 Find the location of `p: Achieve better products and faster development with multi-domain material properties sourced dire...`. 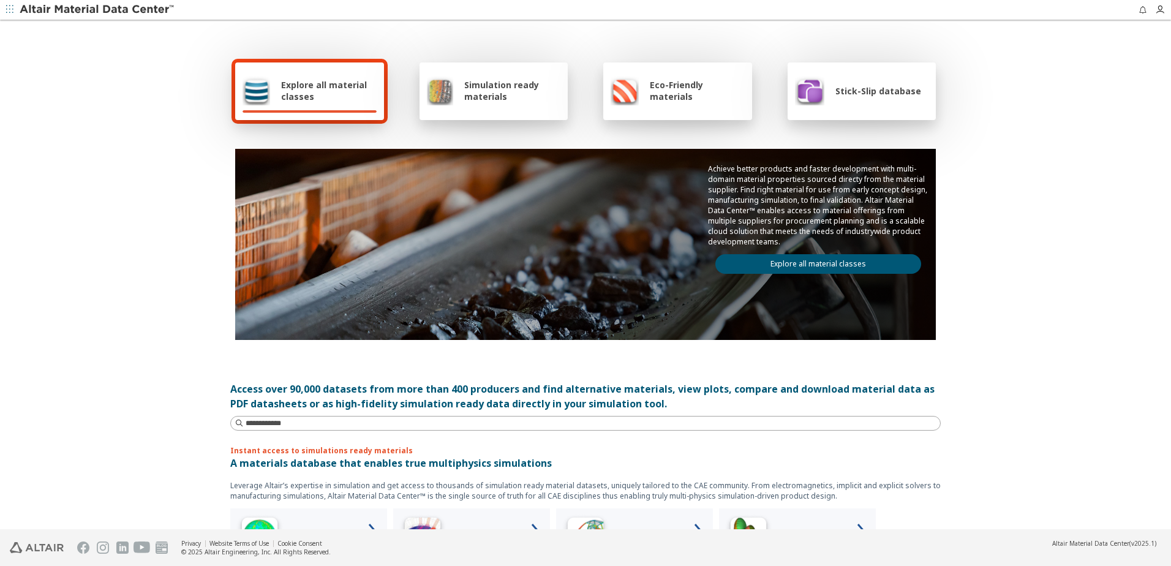

p: Achieve better products and faster development with multi-domain material properties sourced dire... is located at coordinates (818, 205).